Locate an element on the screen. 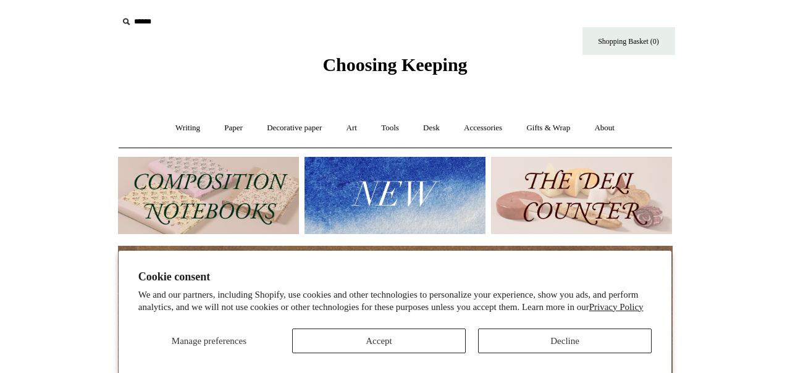 Image resolution: width=790 pixels, height=373 pixels. button: Accept is located at coordinates (379, 341).